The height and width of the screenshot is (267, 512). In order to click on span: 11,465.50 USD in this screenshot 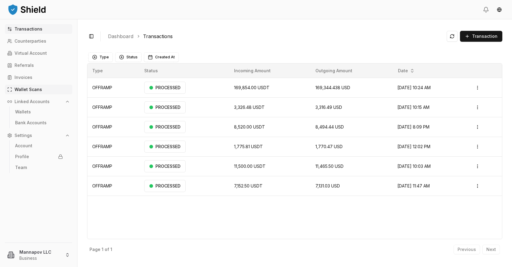, I will do `click(330, 166)`.